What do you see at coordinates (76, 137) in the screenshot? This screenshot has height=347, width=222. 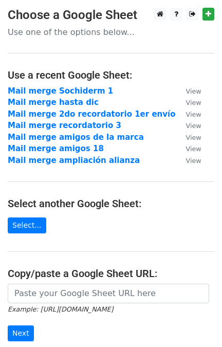 I see `strong: Mail merge amigos de la marca` at bounding box center [76, 137].